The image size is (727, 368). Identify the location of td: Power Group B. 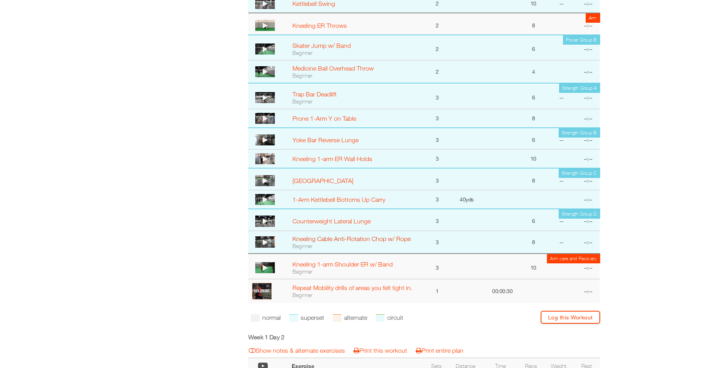
(582, 40).